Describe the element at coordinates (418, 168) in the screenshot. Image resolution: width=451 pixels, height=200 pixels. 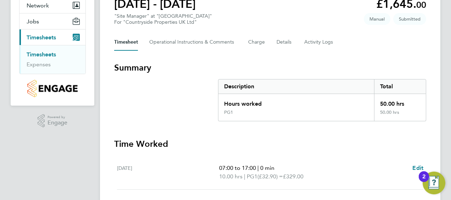
I see `a: Edit` at that location.